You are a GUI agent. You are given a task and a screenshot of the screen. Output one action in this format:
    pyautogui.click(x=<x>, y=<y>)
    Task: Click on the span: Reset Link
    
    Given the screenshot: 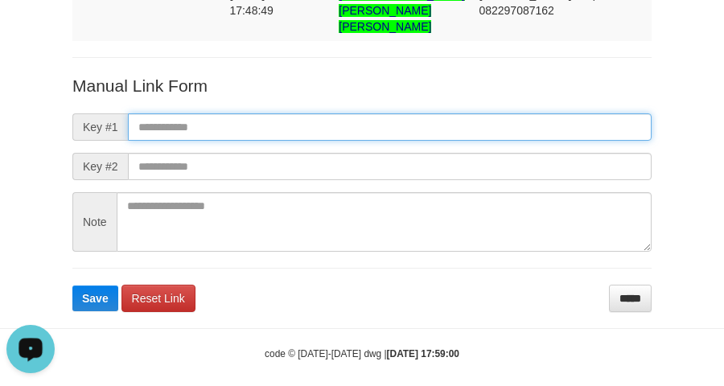 What is the action you would take?
    pyautogui.click(x=158, y=298)
    